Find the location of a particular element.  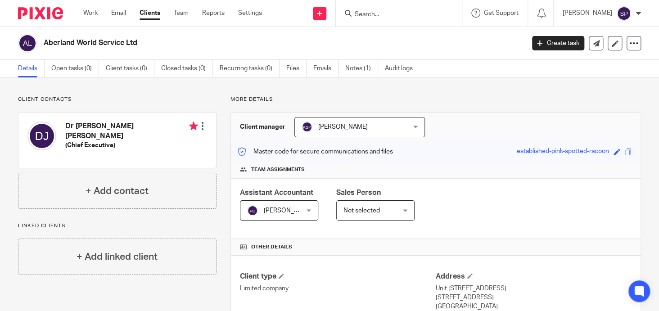

a: Closed tasks (0) is located at coordinates (187, 68).